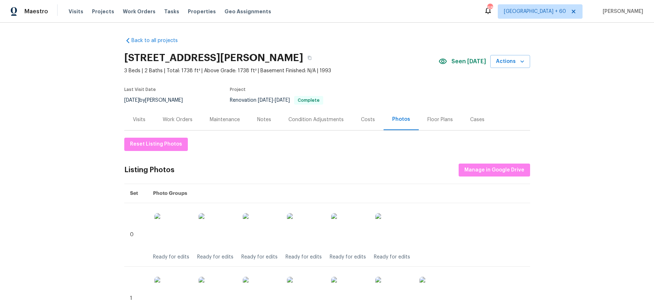 Image resolution: width=654 pixels, height=307 pixels. What do you see at coordinates (248, 11) in the screenshot?
I see `span: Geo Assignments` at bounding box center [248, 11].